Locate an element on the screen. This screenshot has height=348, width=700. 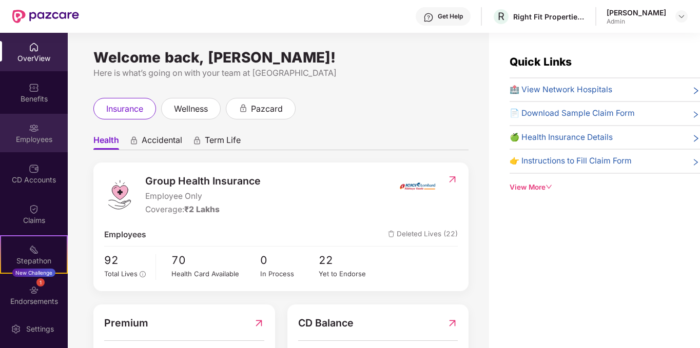
img: svg+xml;base64,PHN2ZyBpZD0iQ2xhaW0iIHhtbG5zPSJodHRwOi8vd3d3LnczLm9yZy8yMDAwL3N2ZyIgd2lkdGg9IjIwIi... is located at coordinates (34, 209).